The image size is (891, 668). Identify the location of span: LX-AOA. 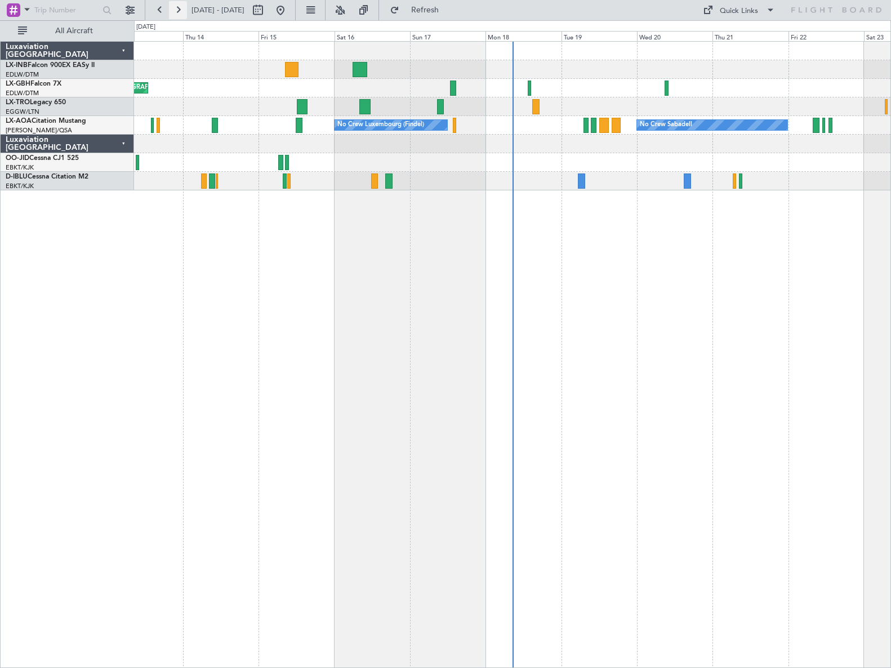
(19, 121).